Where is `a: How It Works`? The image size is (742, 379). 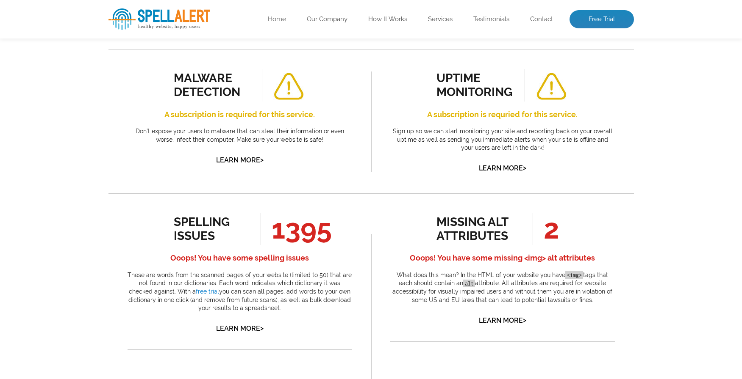
a: How It Works is located at coordinates (388, 19).